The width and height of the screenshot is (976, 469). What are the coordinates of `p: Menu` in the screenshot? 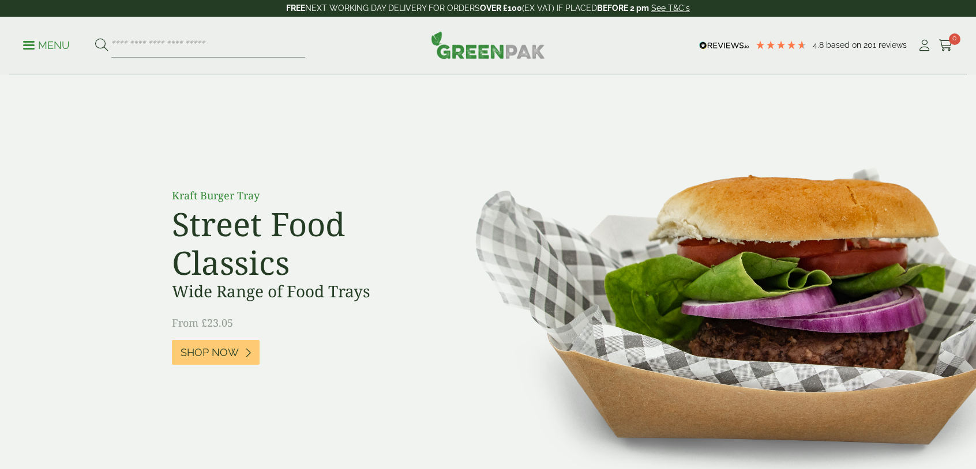 It's located at (46, 46).